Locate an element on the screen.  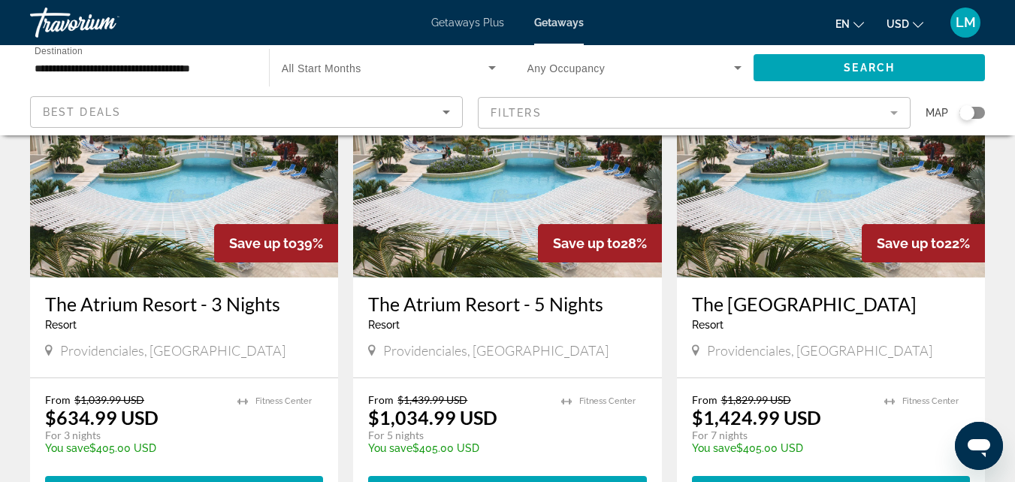
span: Any Occupancy is located at coordinates (567, 68).